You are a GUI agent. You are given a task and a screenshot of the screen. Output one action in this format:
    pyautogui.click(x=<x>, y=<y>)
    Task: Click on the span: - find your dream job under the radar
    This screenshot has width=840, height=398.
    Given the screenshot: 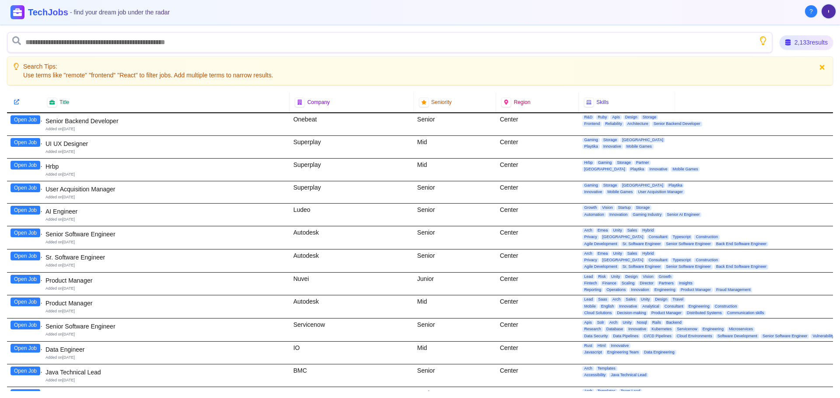 What is the action you would take?
    pyautogui.click(x=120, y=12)
    